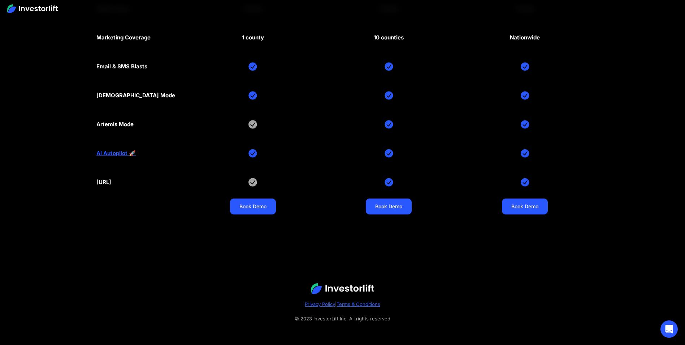 The width and height of the screenshot is (685, 345). What do you see at coordinates (122, 66) in the screenshot?
I see `div: Email & SMS Blasts` at bounding box center [122, 66].